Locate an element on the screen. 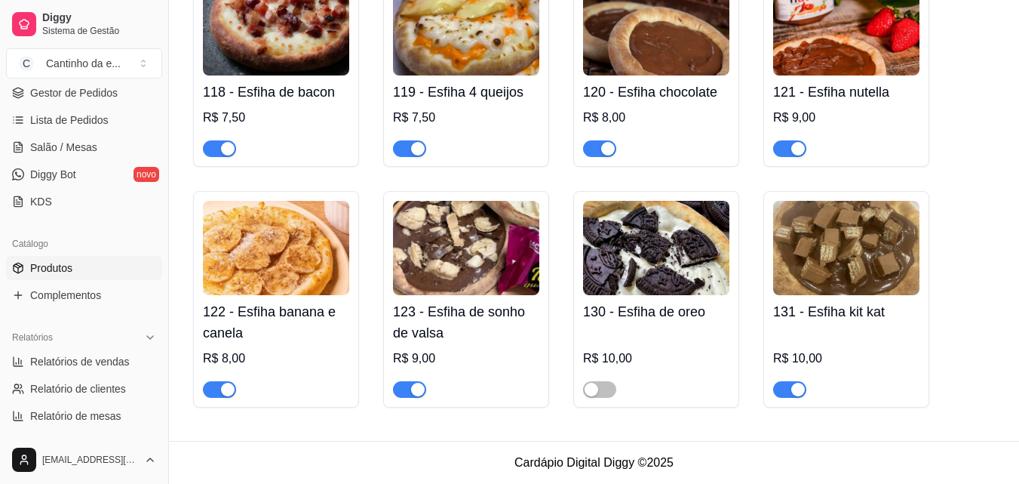 The width and height of the screenshot is (1019, 484). a: Gestor de Pedidos is located at coordinates (84, 93).